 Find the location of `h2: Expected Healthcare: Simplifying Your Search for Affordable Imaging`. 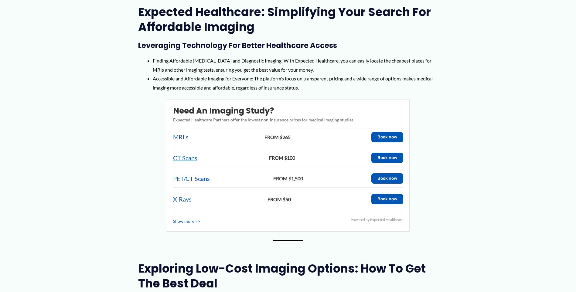

h2: Expected Healthcare: Simplifying Your Search for Affordable Imaging is located at coordinates (288, 19).